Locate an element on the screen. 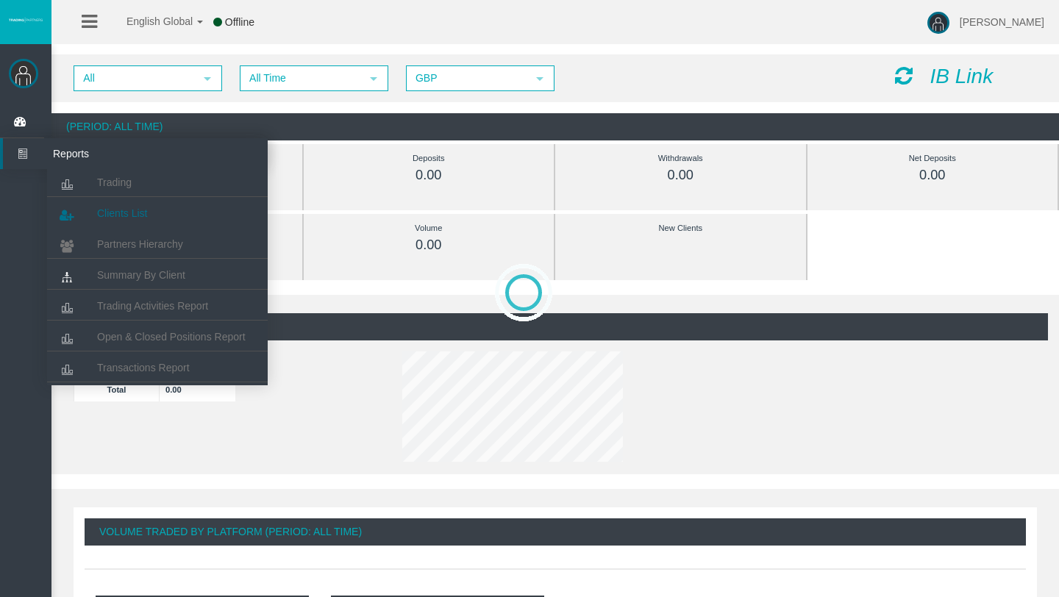 The image size is (1059, 597). span: Open & Closed Positions Report is located at coordinates (171, 337).